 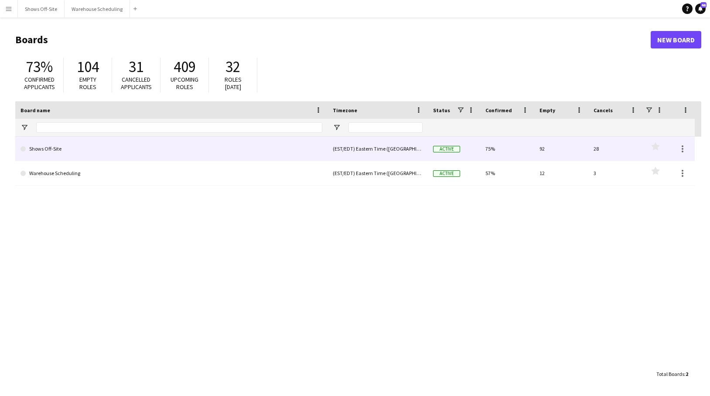 I want to click on span: Cancels, so click(x=603, y=110).